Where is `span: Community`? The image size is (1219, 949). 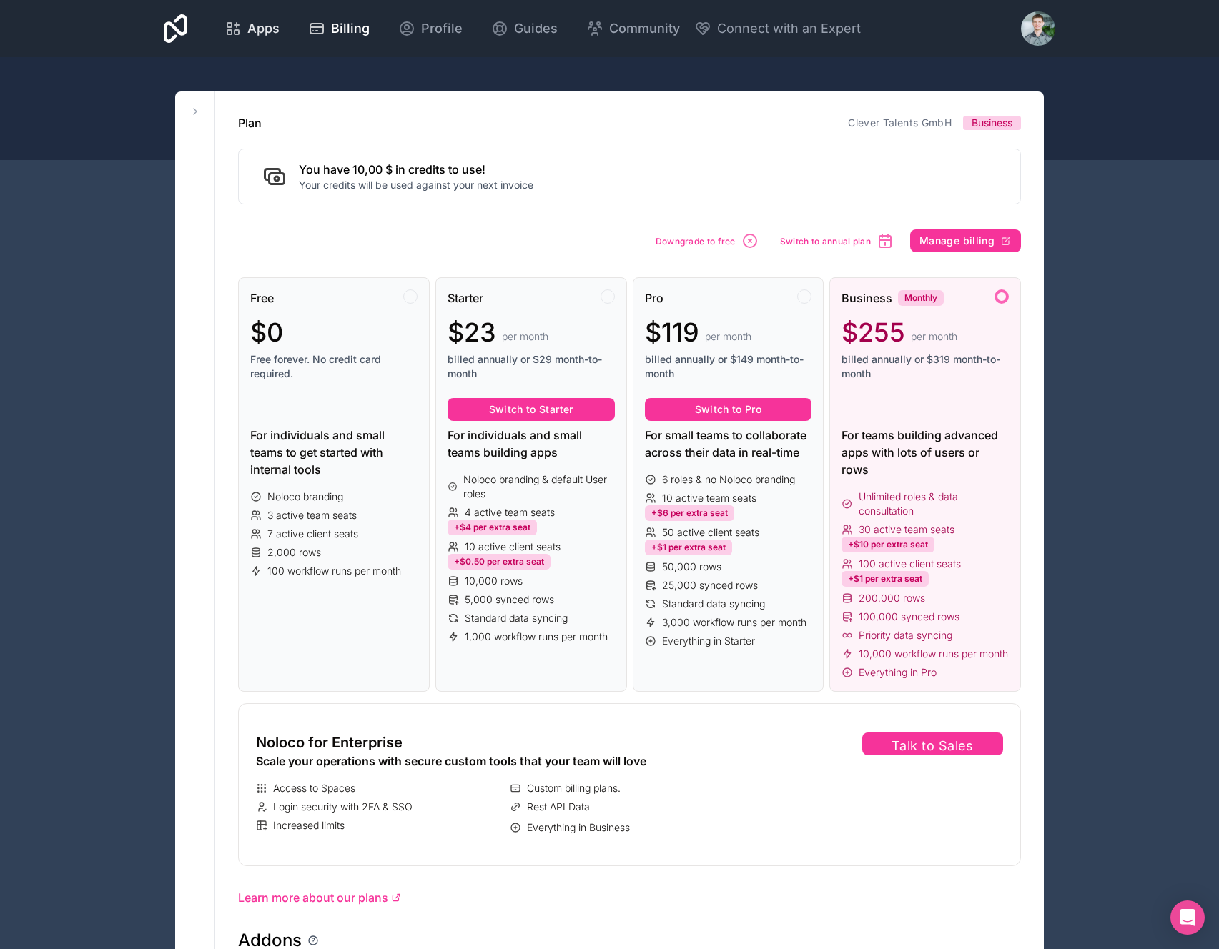
span: Community is located at coordinates (644, 29).